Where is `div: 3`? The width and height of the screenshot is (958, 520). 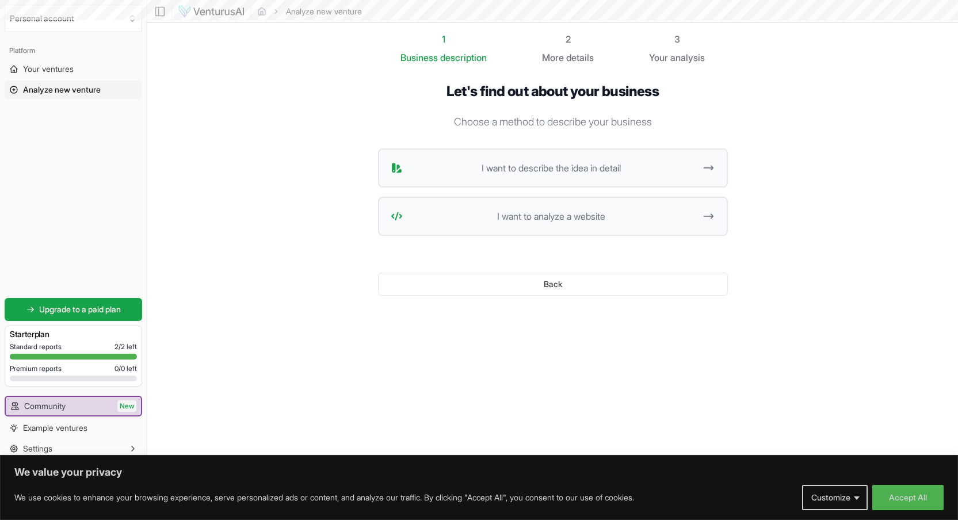 div: 3 is located at coordinates (677, 39).